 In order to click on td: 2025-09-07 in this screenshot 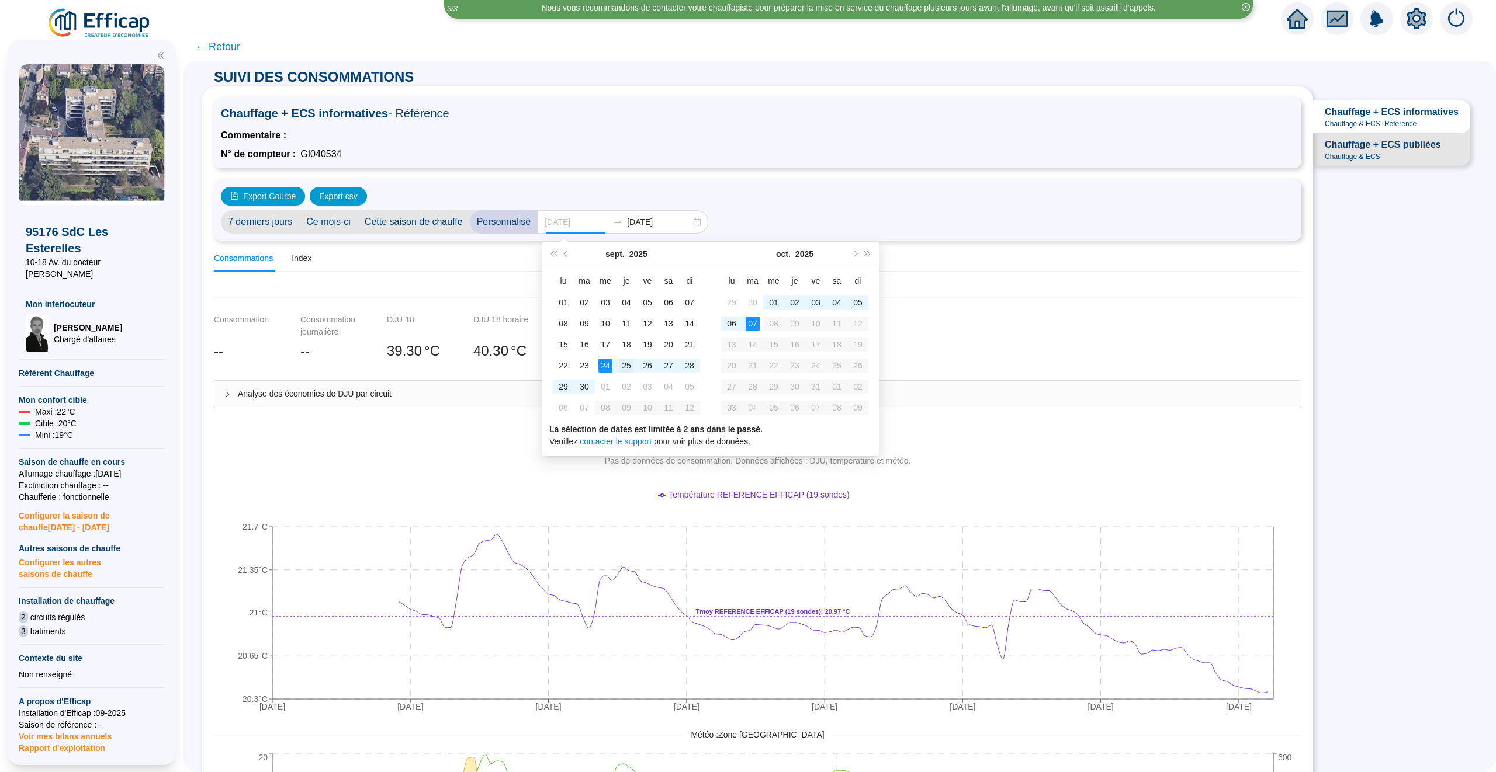, I will do `click(689, 303)`.